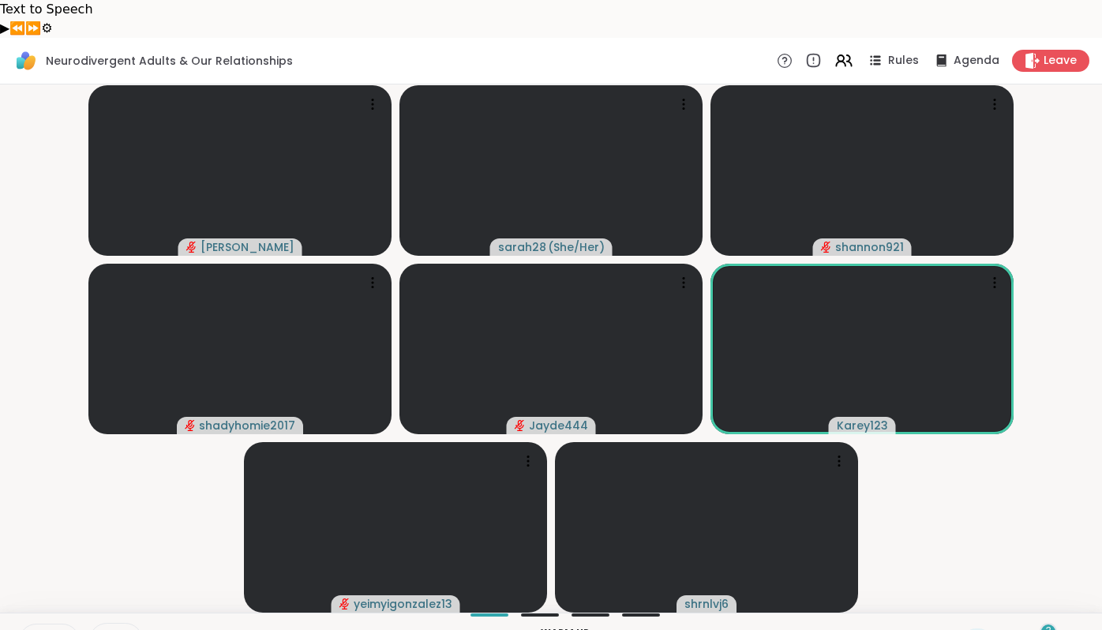 The height and width of the screenshot is (630, 1102). I want to click on img: ShareWell Logomark, so click(26, 61).